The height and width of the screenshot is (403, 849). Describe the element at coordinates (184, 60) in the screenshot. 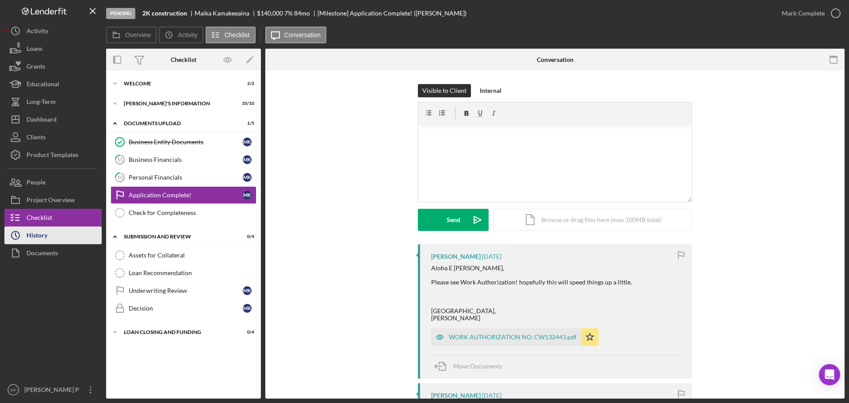

I see `div: Checklist` at that location.